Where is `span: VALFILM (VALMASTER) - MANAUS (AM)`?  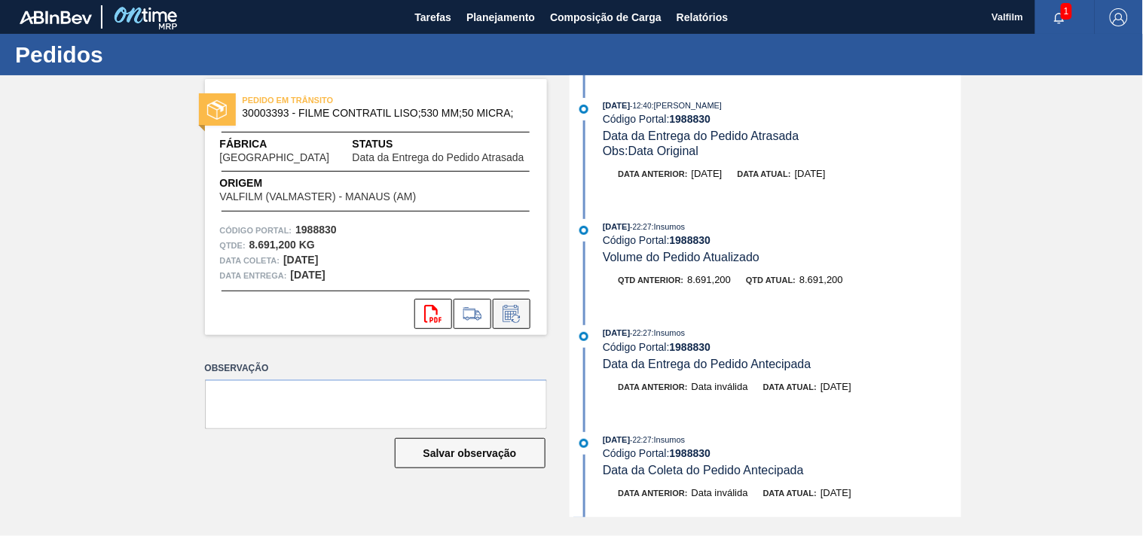 span: VALFILM (VALMASTER) - MANAUS (AM) is located at coordinates (318, 197).